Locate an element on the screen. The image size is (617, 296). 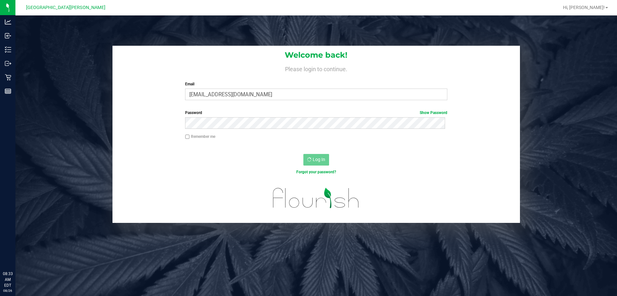
h4: Please login to continue. is located at coordinates (316, 68).